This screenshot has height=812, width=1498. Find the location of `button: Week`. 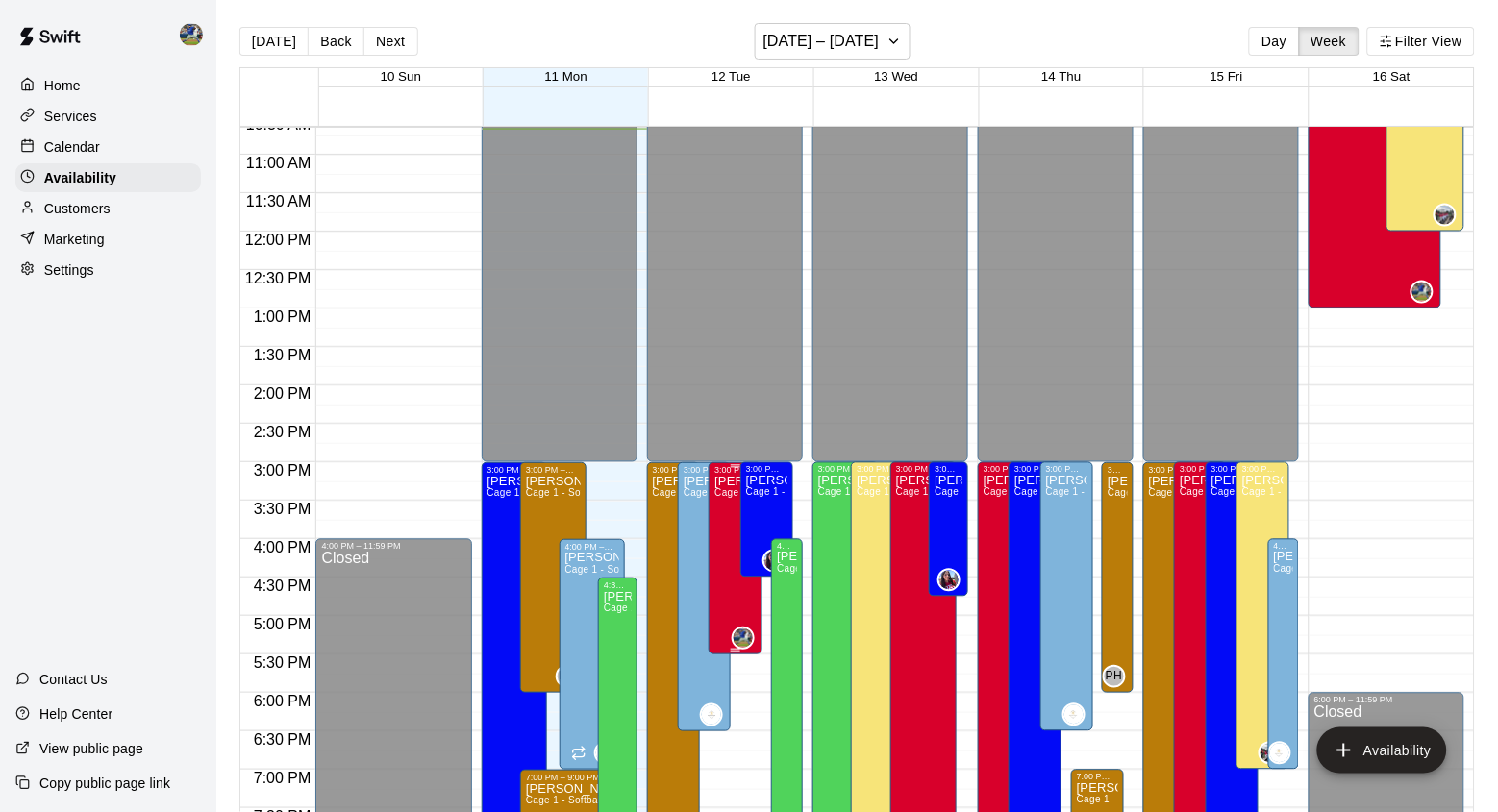

button: Week is located at coordinates (1328, 41).